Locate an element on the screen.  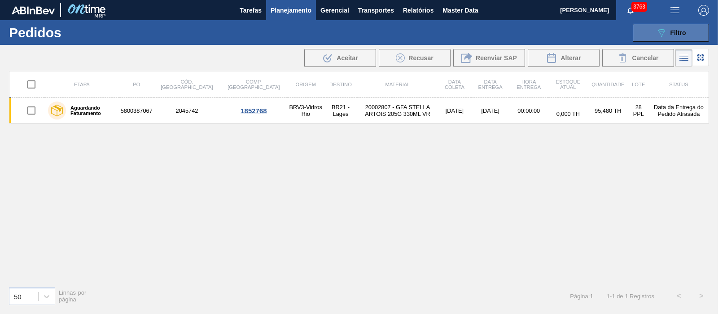
td: 95,480 TH is located at coordinates (607, 110).